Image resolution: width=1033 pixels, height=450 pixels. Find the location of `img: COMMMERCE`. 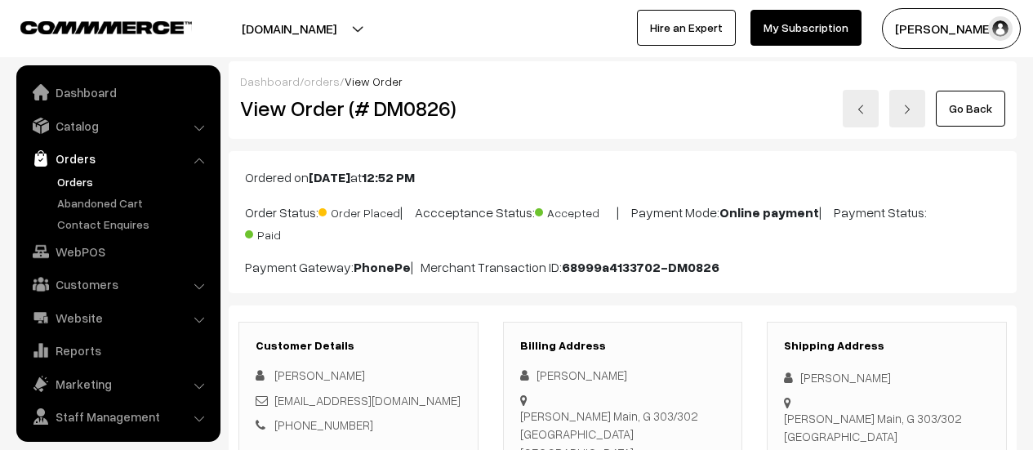

img: COMMMERCE is located at coordinates (106, 27).